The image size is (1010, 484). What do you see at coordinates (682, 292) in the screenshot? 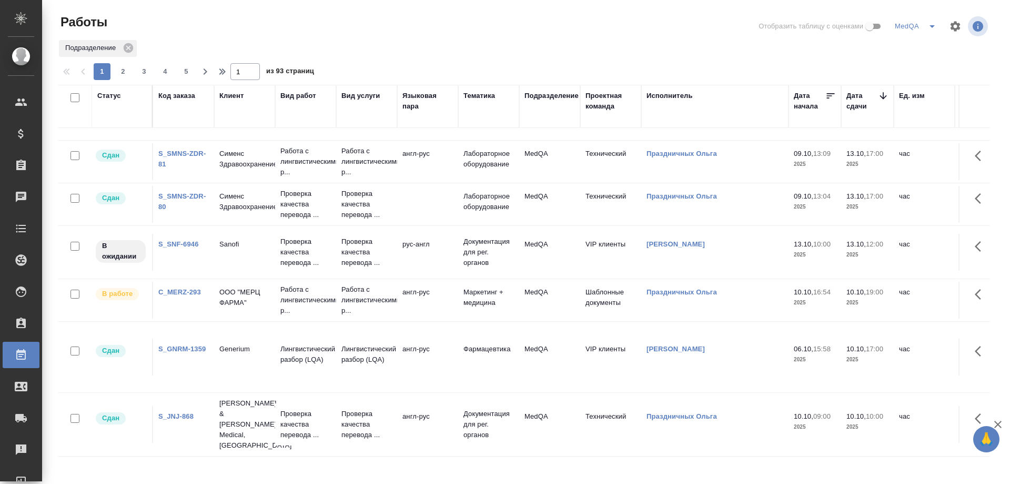
I see `a: Праздничных Ольга` at bounding box center [682, 292].